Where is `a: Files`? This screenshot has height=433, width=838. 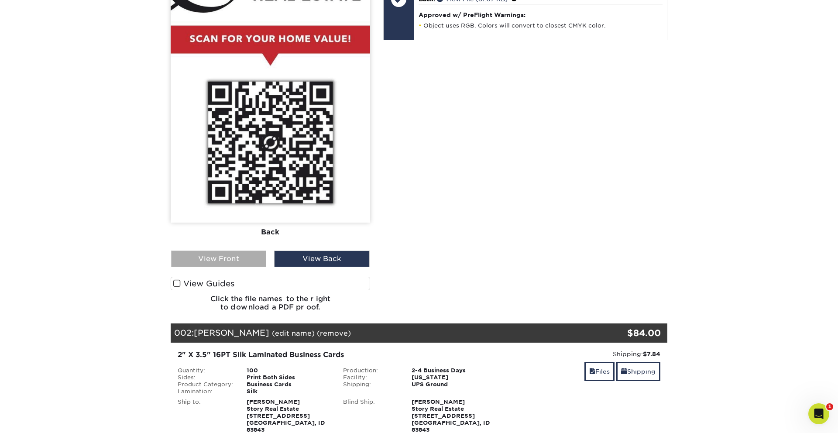 a: Files is located at coordinates (600, 371).